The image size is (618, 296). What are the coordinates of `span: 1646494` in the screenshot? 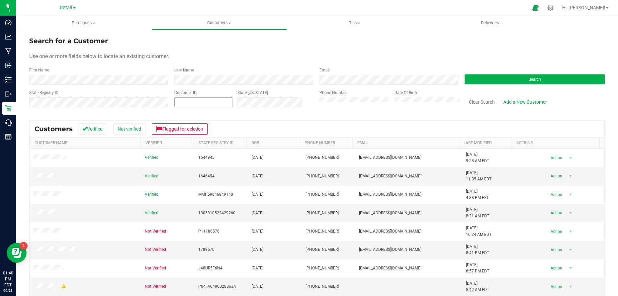 It's located at (206, 176).